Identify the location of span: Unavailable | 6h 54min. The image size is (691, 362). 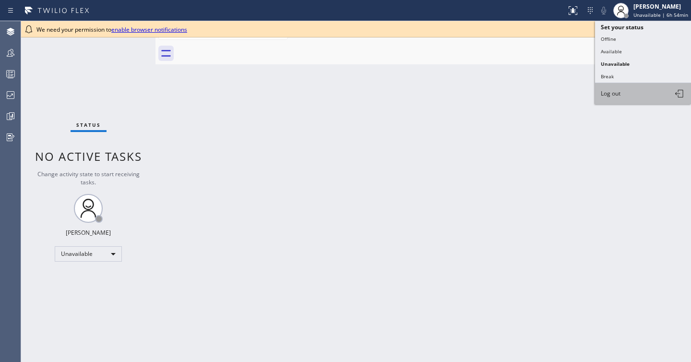
(660, 15).